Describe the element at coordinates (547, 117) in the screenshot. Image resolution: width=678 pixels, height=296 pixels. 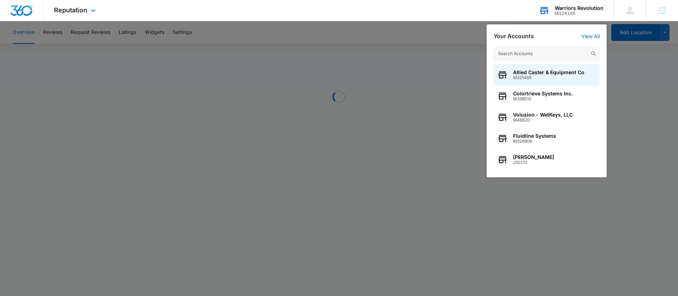
I see `button: Volusion - WetKeys, LLCM46620` at that location.